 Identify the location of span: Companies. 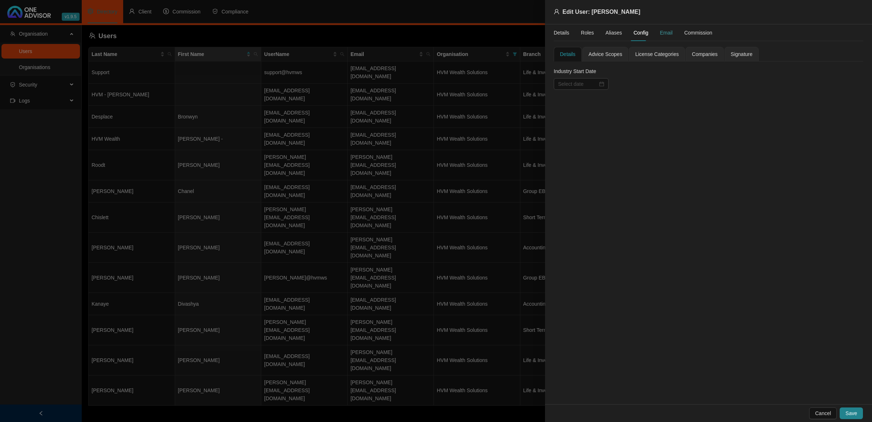
(705, 54).